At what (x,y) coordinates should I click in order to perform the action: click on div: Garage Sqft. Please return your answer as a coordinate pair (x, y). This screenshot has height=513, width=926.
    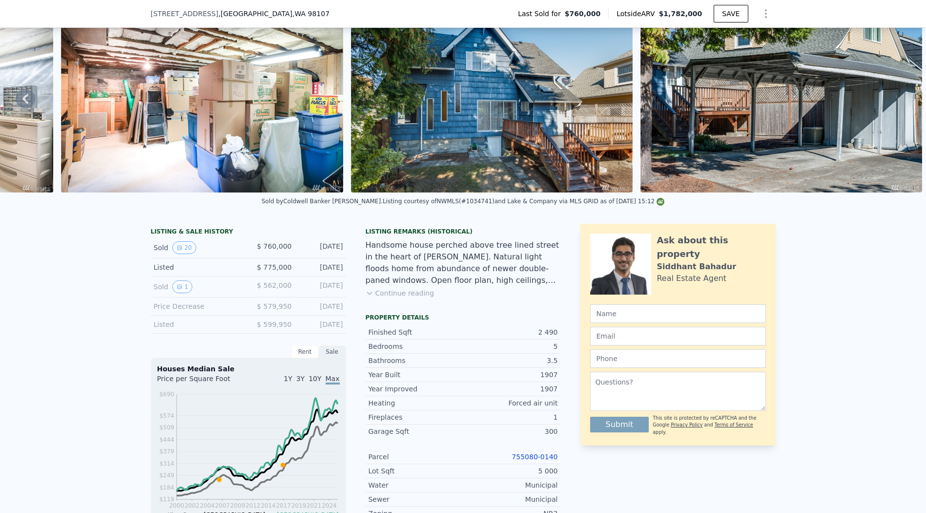
    Looking at the image, I should click on (416, 431).